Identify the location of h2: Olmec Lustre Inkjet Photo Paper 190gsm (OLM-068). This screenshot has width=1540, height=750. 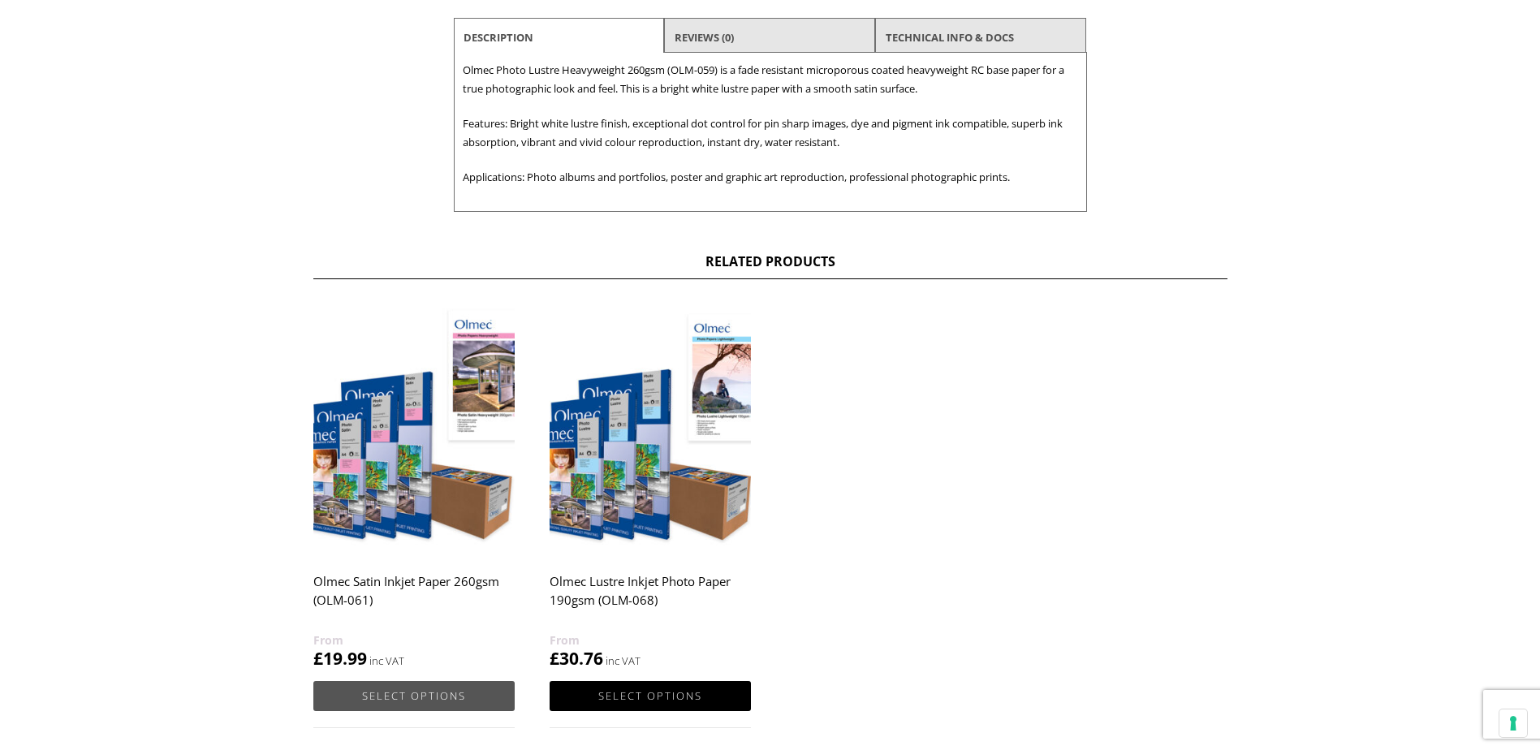
(650, 598).